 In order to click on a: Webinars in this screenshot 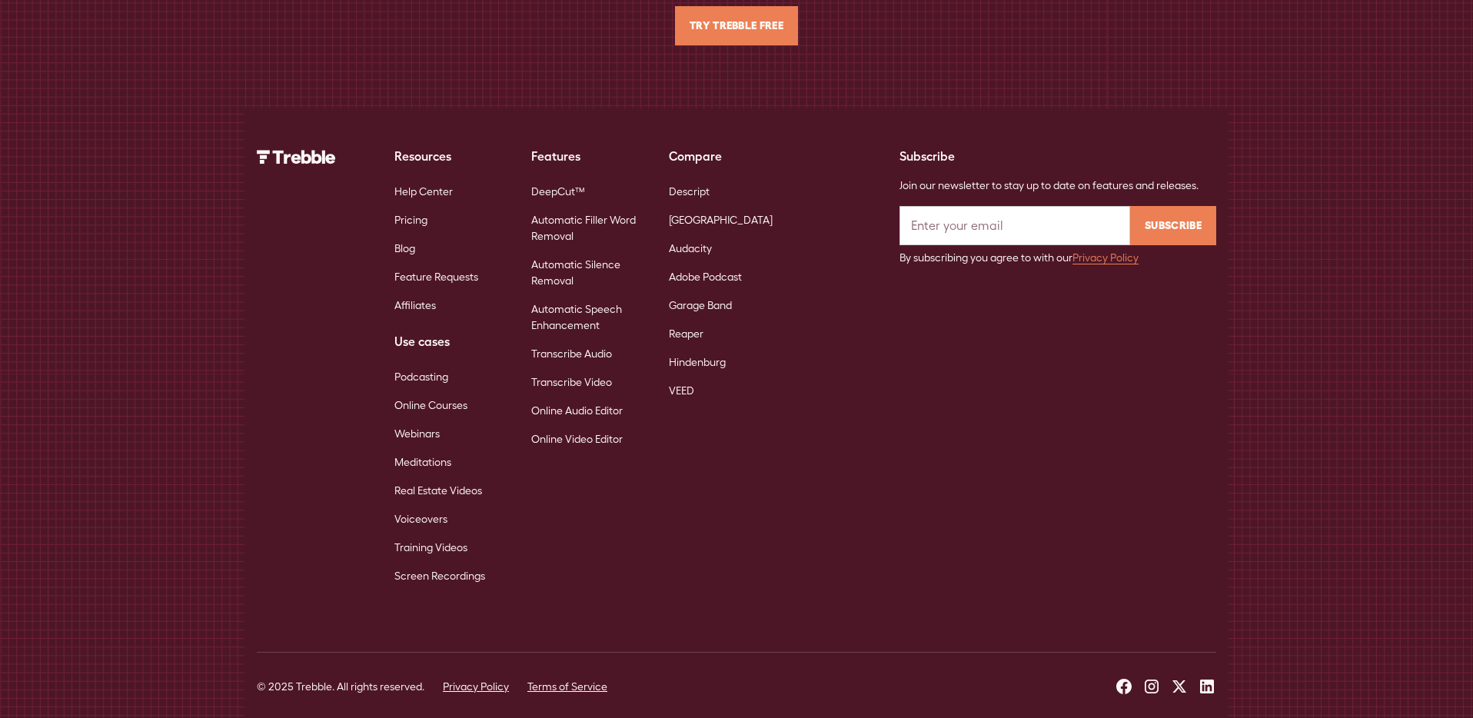, I will do `click(417, 434)`.